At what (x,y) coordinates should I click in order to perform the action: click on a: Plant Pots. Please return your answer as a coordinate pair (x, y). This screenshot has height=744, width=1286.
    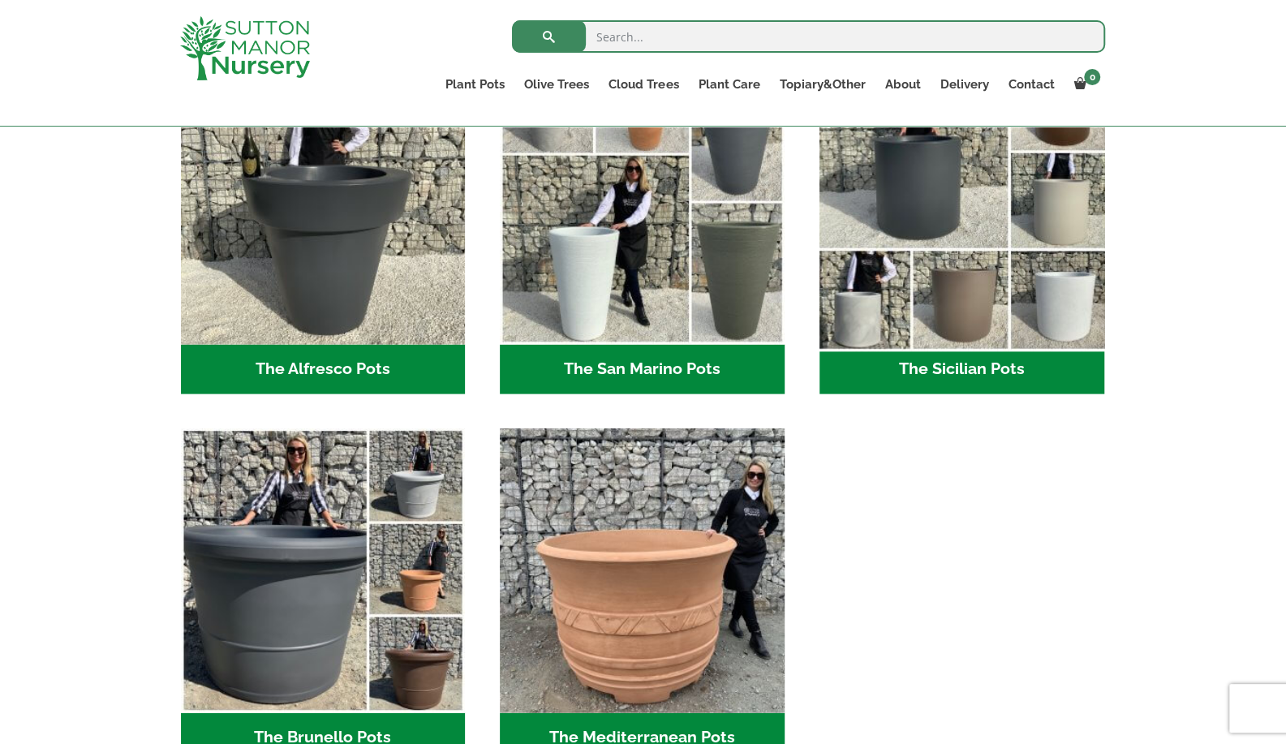
    Looking at the image, I should click on (475, 84).